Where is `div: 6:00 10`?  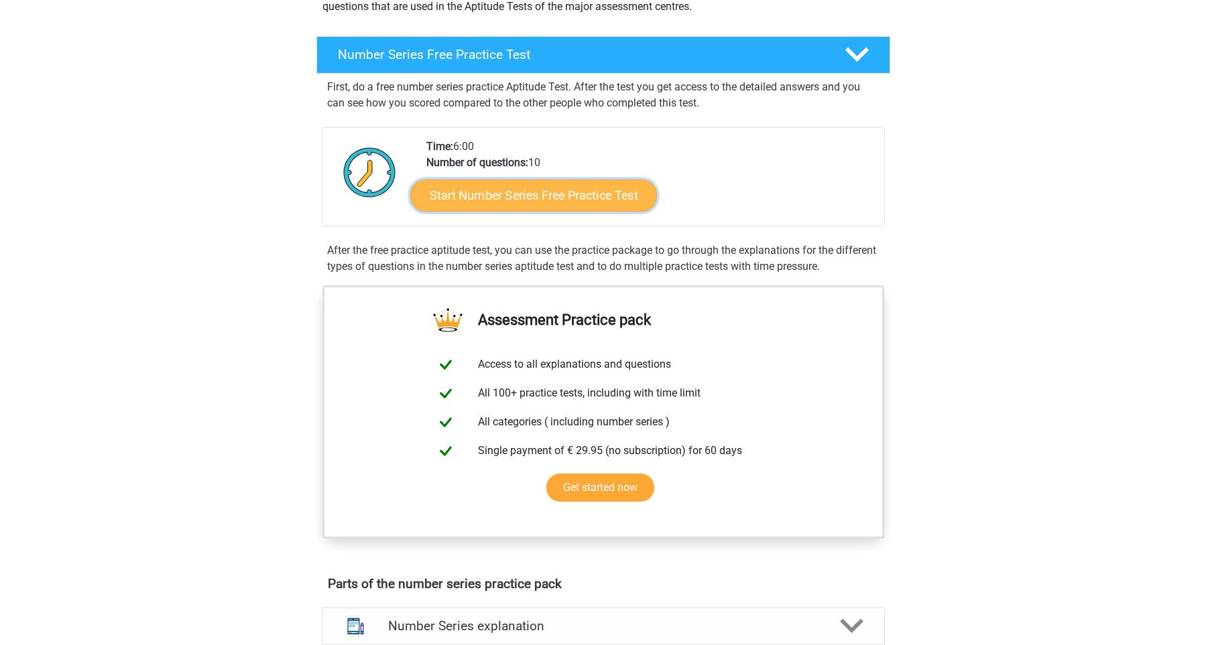
div: 6:00 10 is located at coordinates (649, 182).